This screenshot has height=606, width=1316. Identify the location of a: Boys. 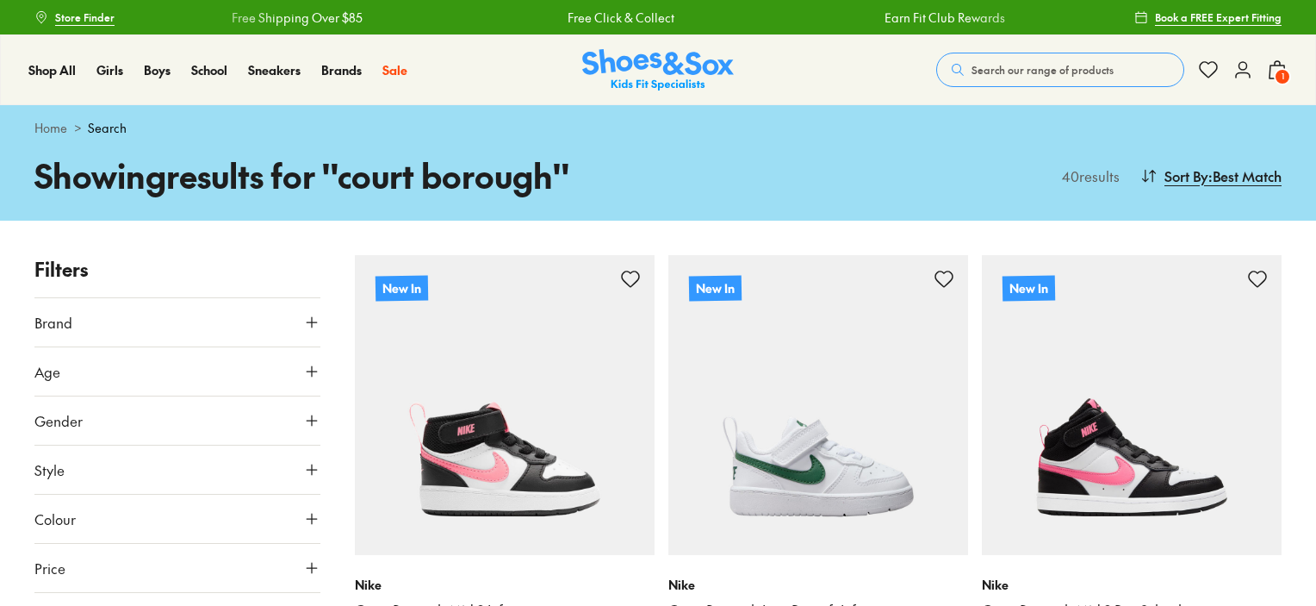
(157, 70).